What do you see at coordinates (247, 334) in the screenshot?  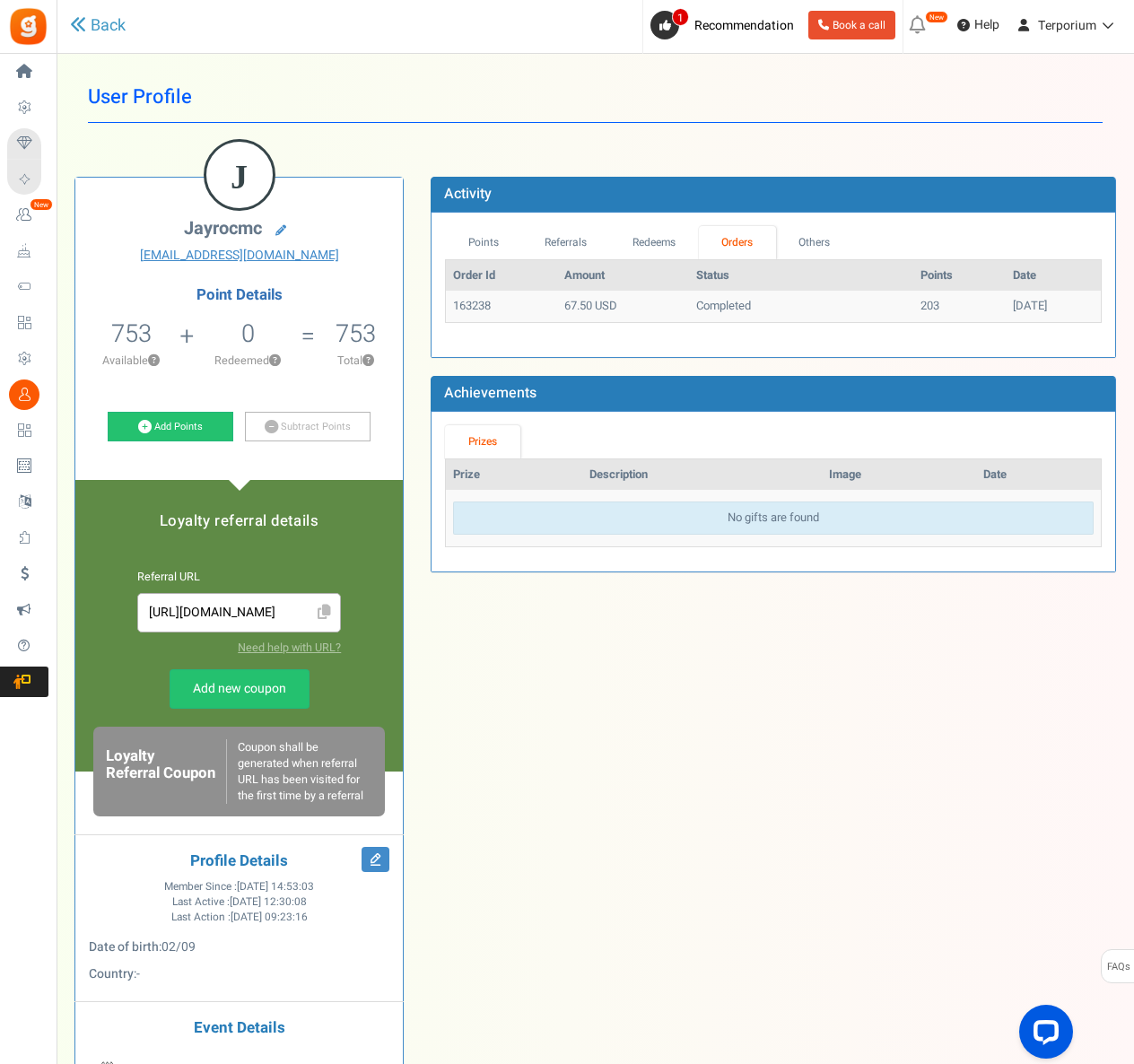 I see `h5: 0` at bounding box center [247, 334].